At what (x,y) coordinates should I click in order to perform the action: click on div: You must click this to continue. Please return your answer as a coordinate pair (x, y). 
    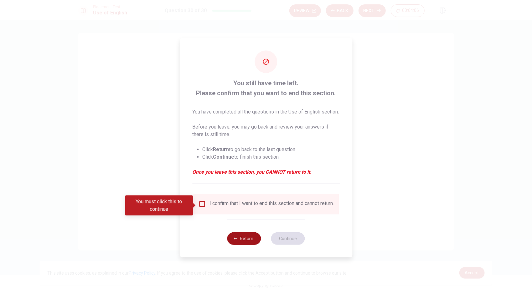
    Looking at the image, I should click on (159, 205).